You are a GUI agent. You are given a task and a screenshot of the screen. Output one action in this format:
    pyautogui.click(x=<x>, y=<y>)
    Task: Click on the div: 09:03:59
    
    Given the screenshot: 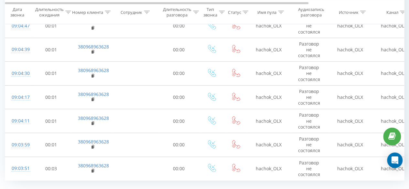 What is the action you would take?
    pyautogui.click(x=18, y=145)
    